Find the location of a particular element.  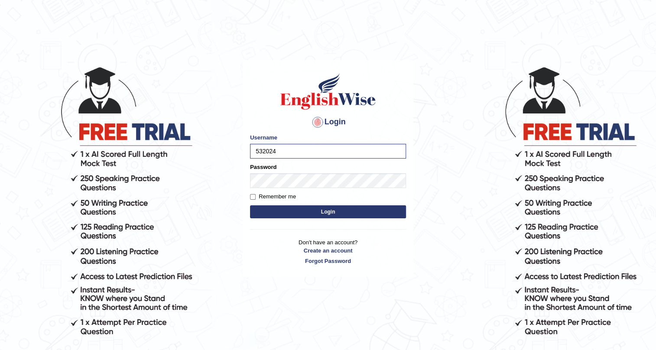

label: Password is located at coordinates (263, 167).